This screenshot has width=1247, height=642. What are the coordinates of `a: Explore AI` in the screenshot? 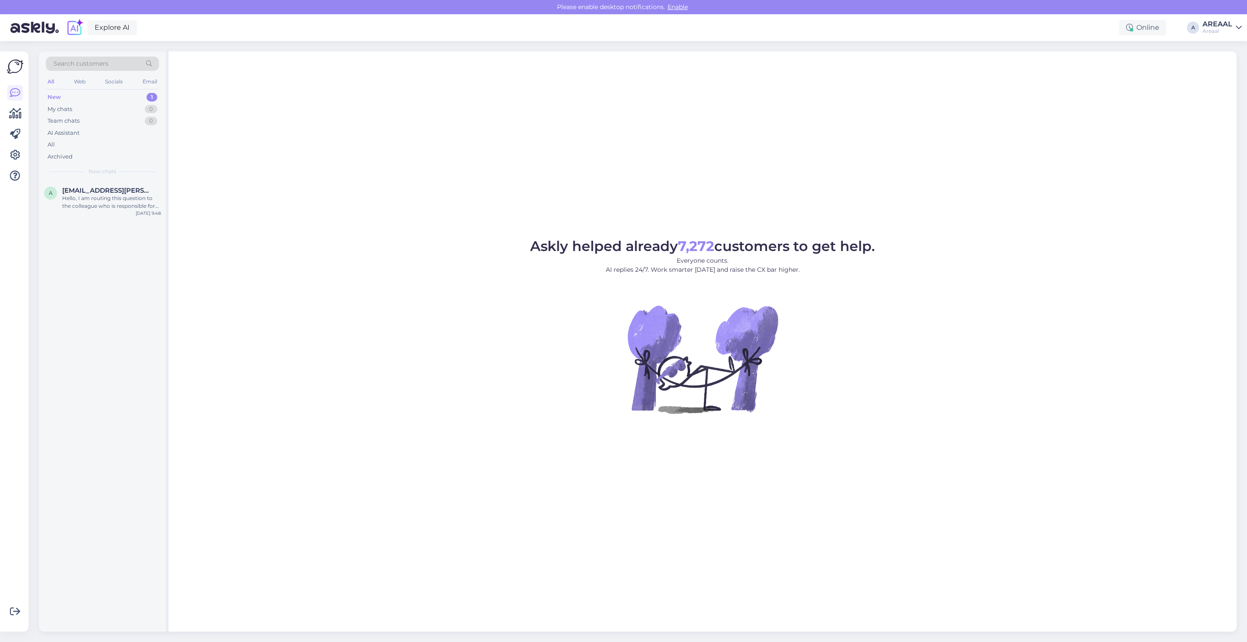 It's located at (112, 28).